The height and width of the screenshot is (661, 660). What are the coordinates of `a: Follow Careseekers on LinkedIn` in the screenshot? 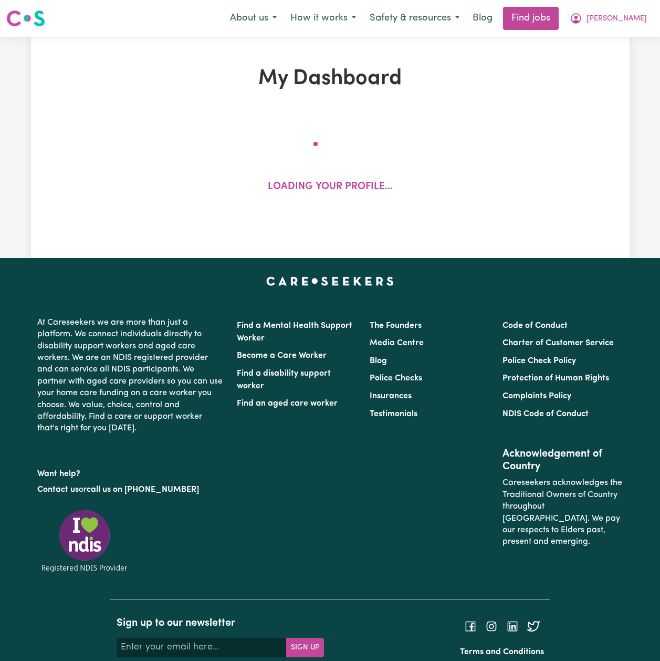 It's located at (513, 626).